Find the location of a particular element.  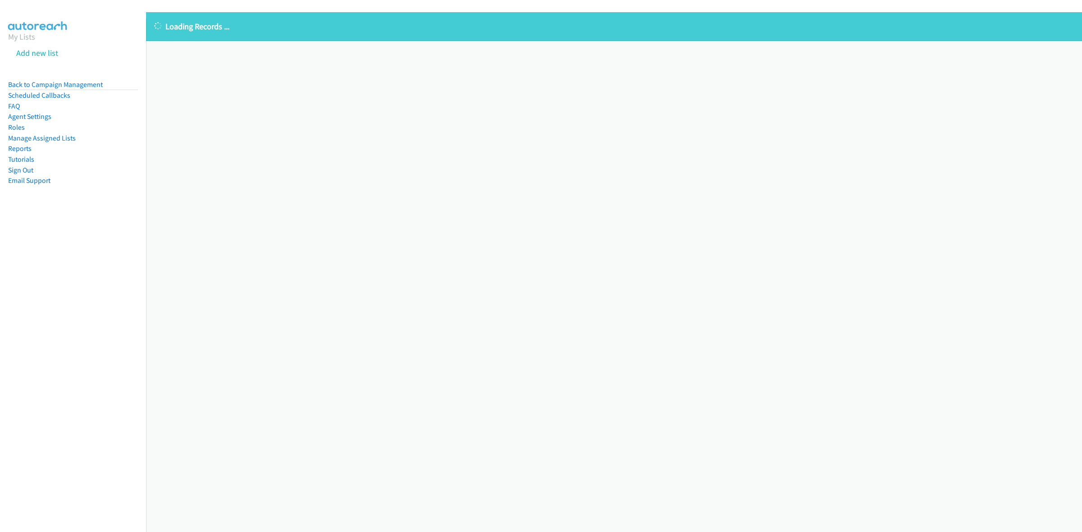

a: Sign Out is located at coordinates (21, 170).